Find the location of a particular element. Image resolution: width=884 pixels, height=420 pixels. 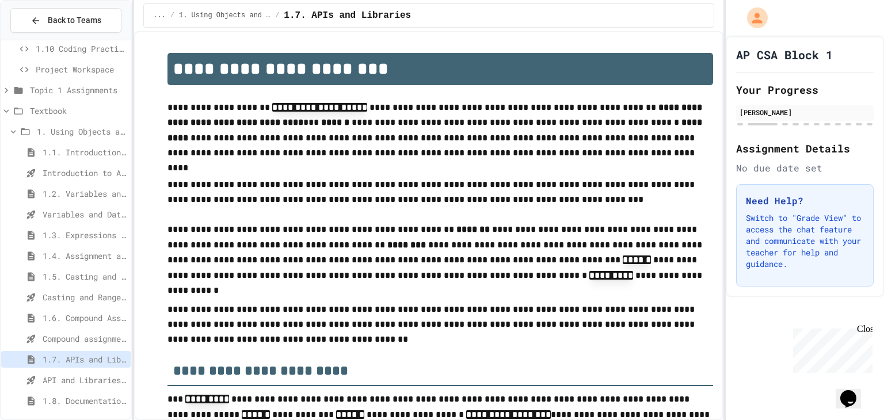

span: Textbook is located at coordinates (78, 110).